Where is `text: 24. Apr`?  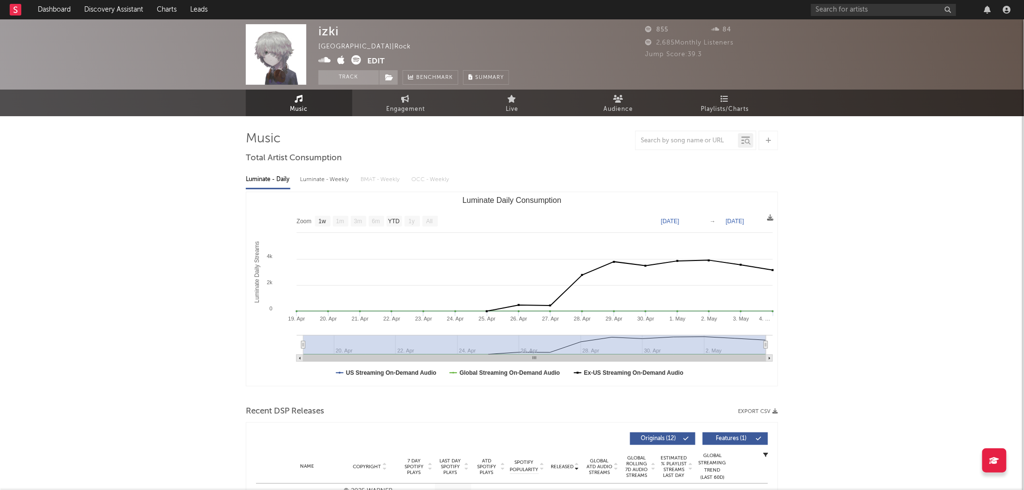
text: 24. Apr is located at coordinates (455, 318).